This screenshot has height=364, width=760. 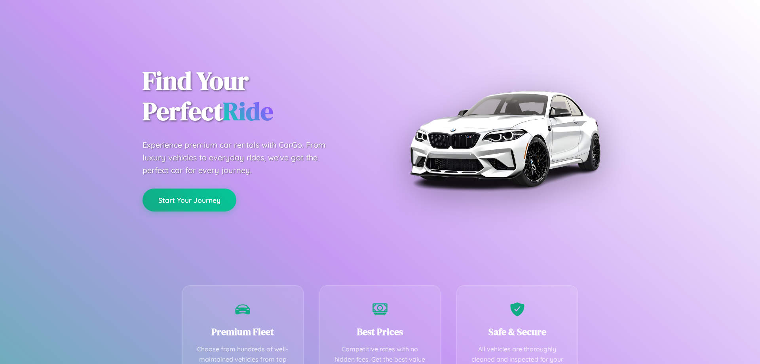 I want to click on button: Start Your Journey, so click(x=189, y=200).